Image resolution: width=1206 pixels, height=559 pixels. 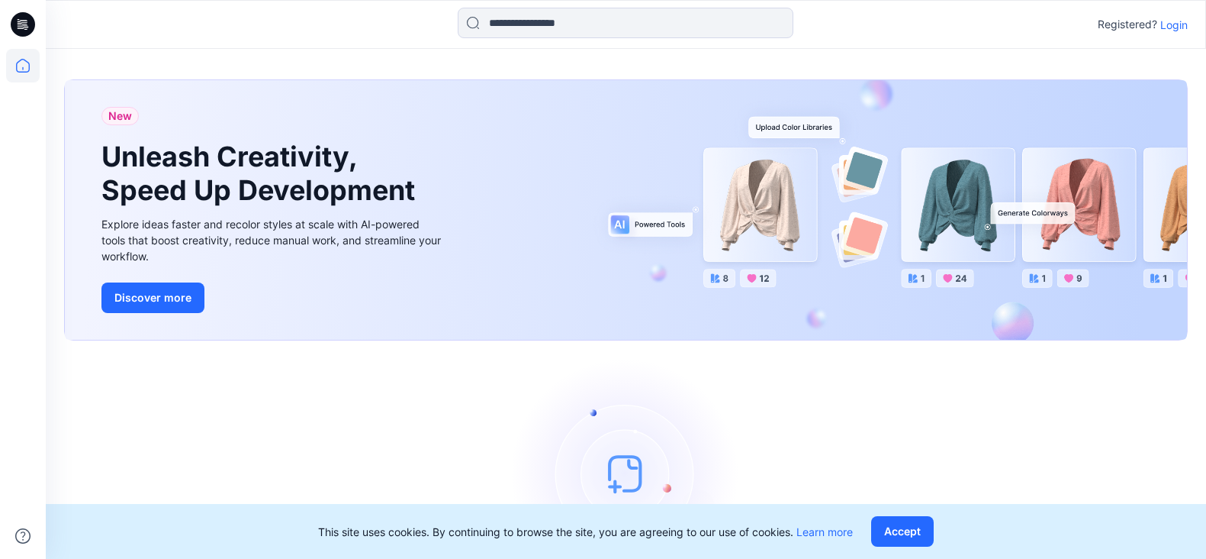 I want to click on a: Learn more, so click(x=825, y=531).